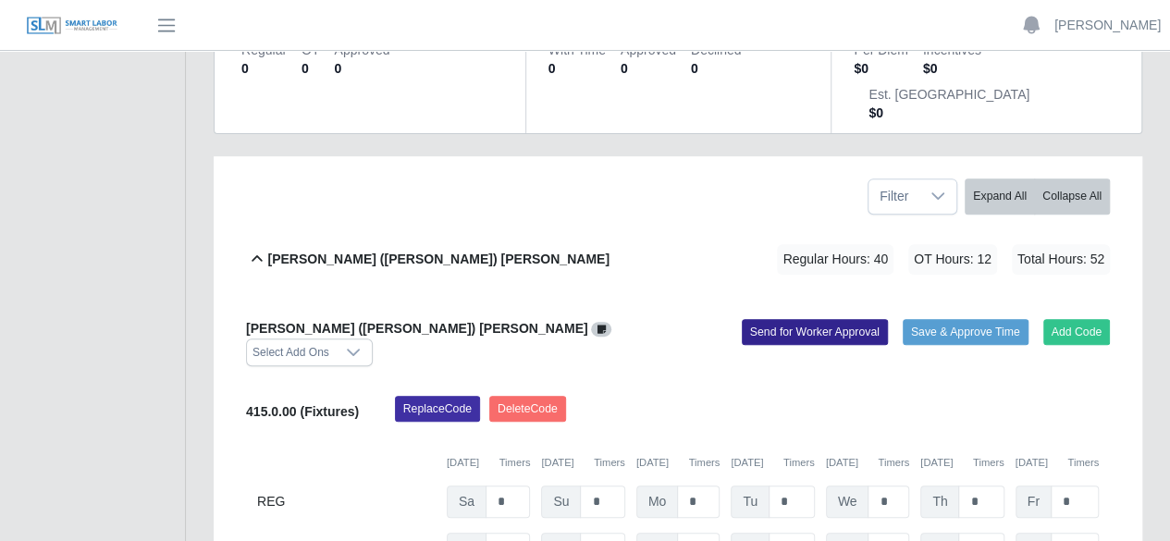 The height and width of the screenshot is (541, 1170). Describe the element at coordinates (1000, 196) in the screenshot. I see `button: Expand All` at that location.